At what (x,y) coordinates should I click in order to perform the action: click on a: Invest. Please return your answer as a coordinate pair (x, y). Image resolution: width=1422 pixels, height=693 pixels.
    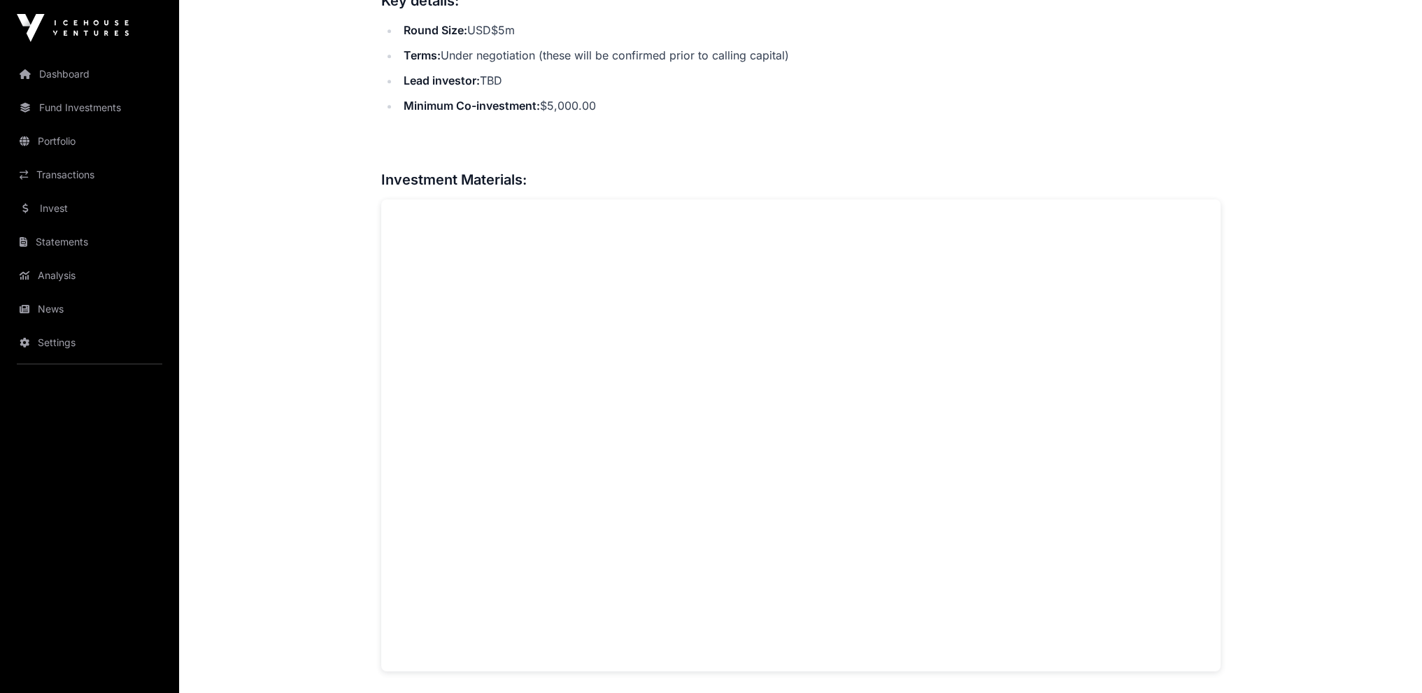
    Looking at the image, I should click on (90, 208).